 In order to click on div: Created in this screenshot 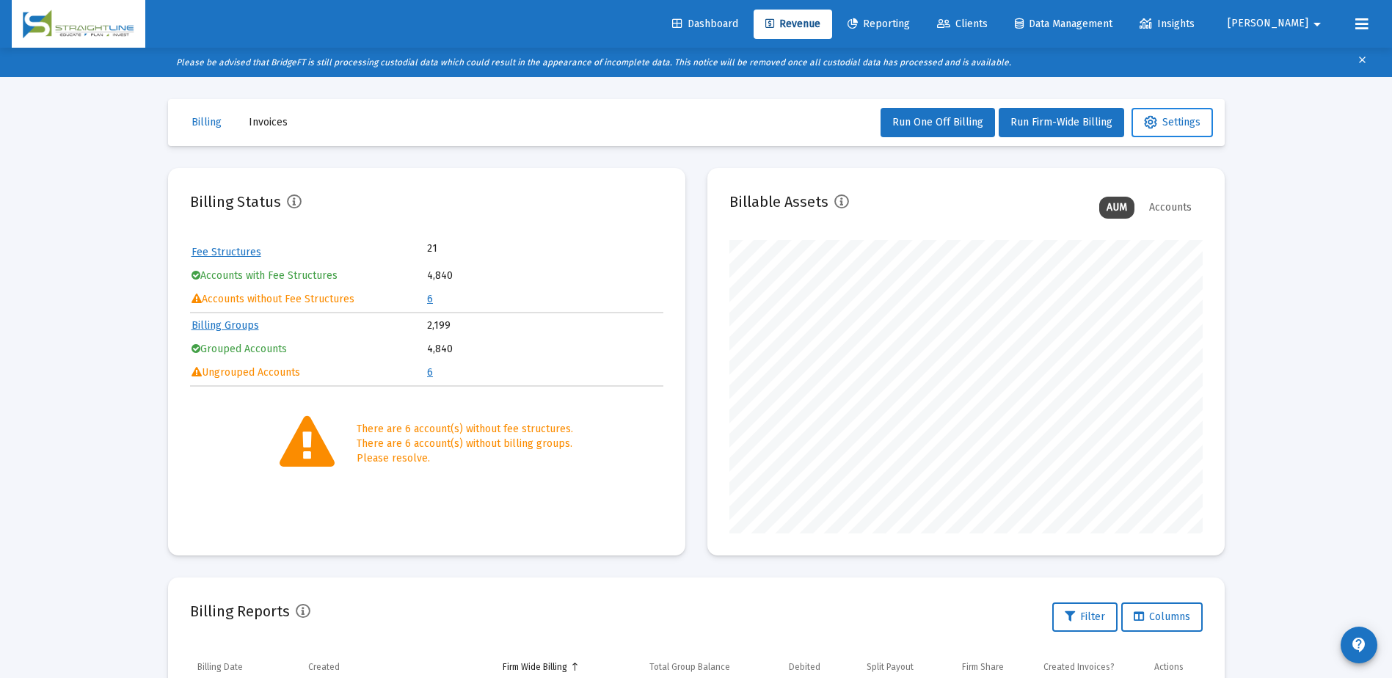, I will do `click(324, 667)`.